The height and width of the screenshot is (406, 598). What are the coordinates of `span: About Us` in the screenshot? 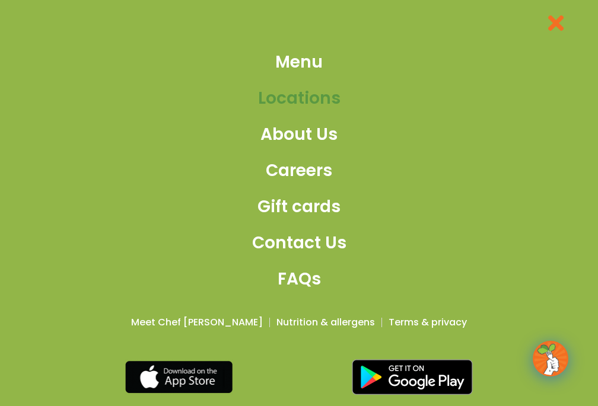 It's located at (299, 135).